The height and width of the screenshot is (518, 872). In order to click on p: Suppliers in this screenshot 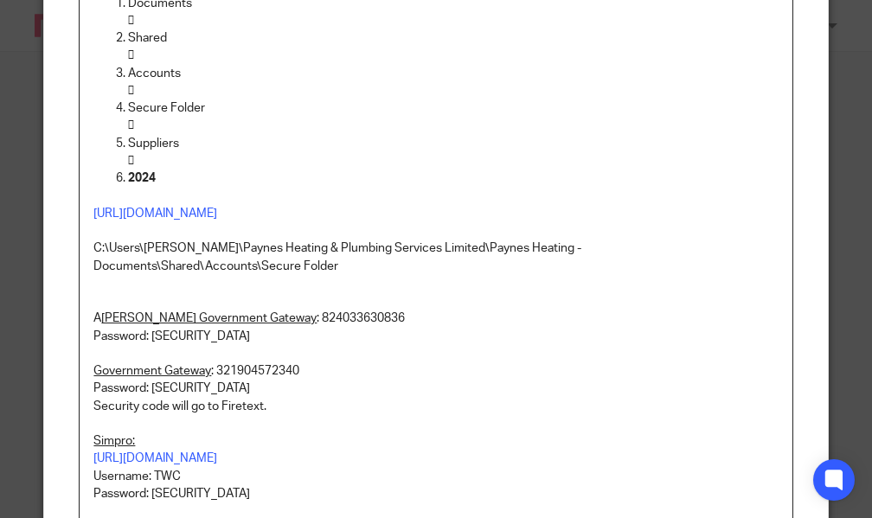, I will do `click(452, 144)`.